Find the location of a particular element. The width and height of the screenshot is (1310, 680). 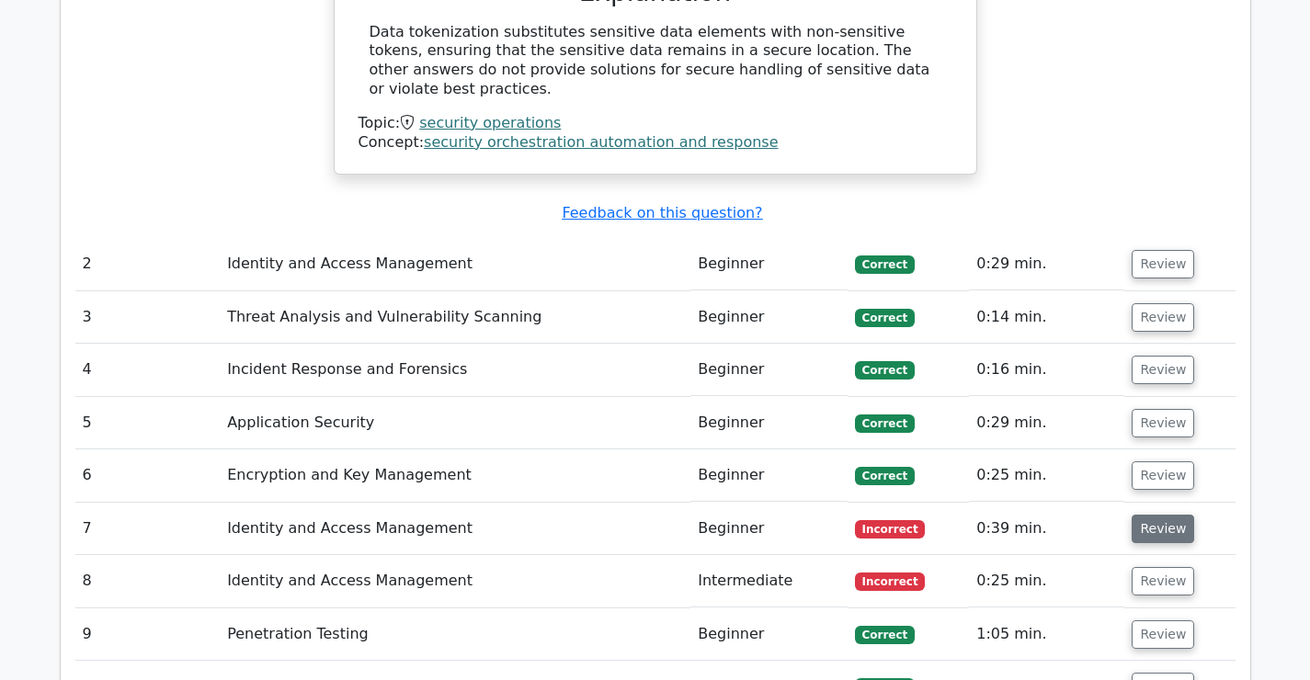

td: 9 is located at coordinates (148, 634).